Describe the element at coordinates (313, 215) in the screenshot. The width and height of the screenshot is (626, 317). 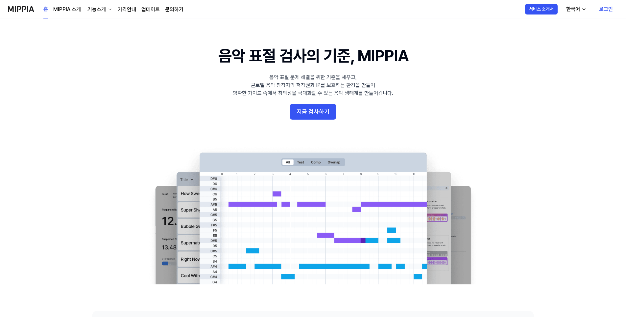
I see `img: main Image` at that location.